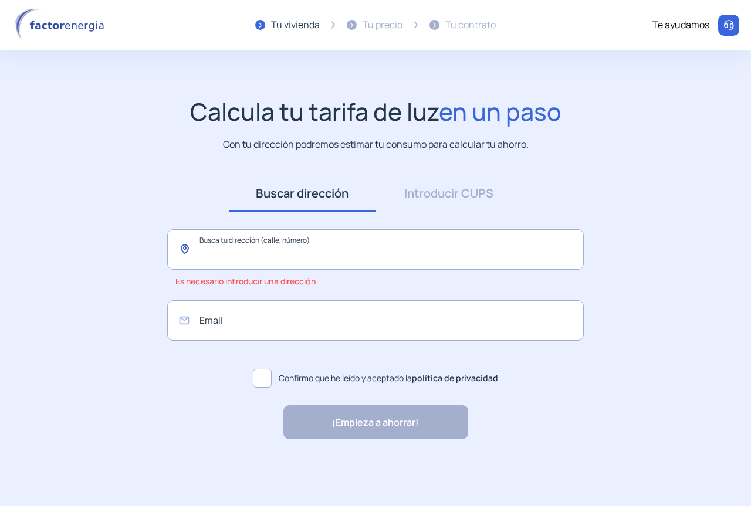 The image size is (751, 506). I want to click on h1: Calcula tu tarifa de luz, so click(375, 111).